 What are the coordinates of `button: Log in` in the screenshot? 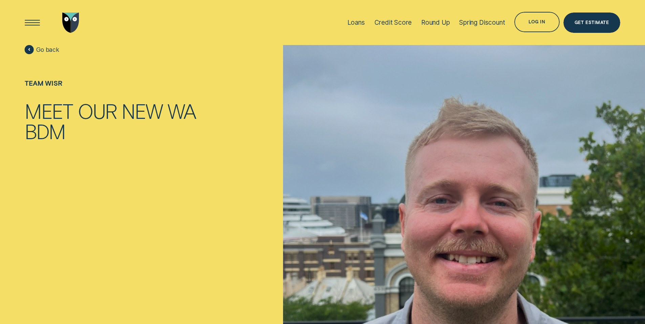 It's located at (537, 22).